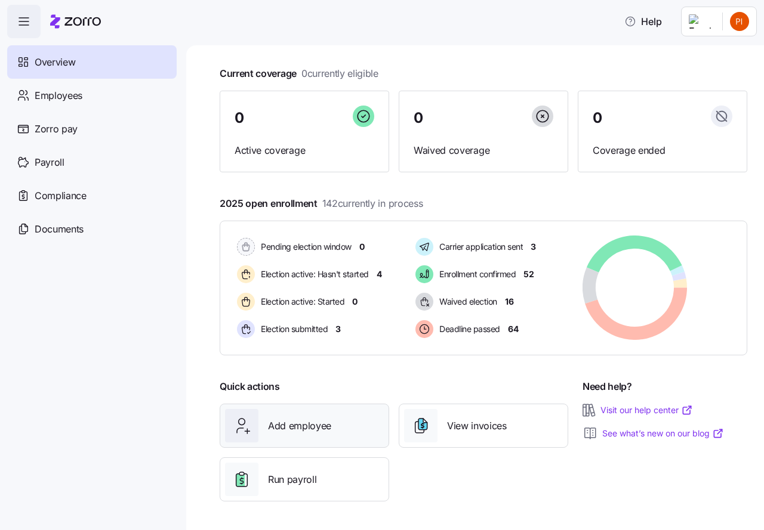  Describe the element at coordinates (739, 21) in the screenshot. I see `img: 24d6825ccf4887a4818050cadfd93e6d` at that location.